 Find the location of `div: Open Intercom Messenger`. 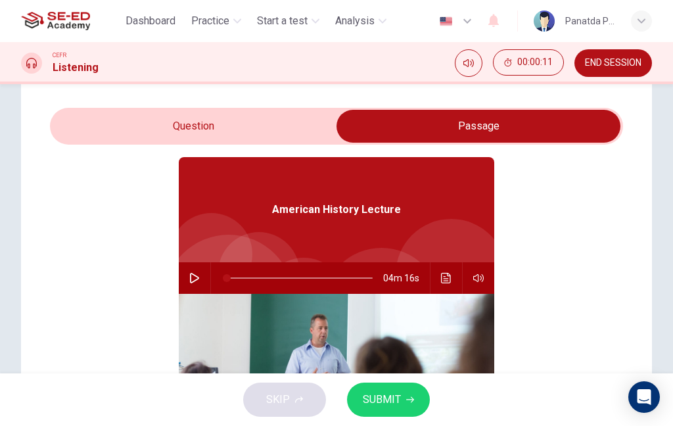

div: Open Intercom Messenger is located at coordinates (644, 397).